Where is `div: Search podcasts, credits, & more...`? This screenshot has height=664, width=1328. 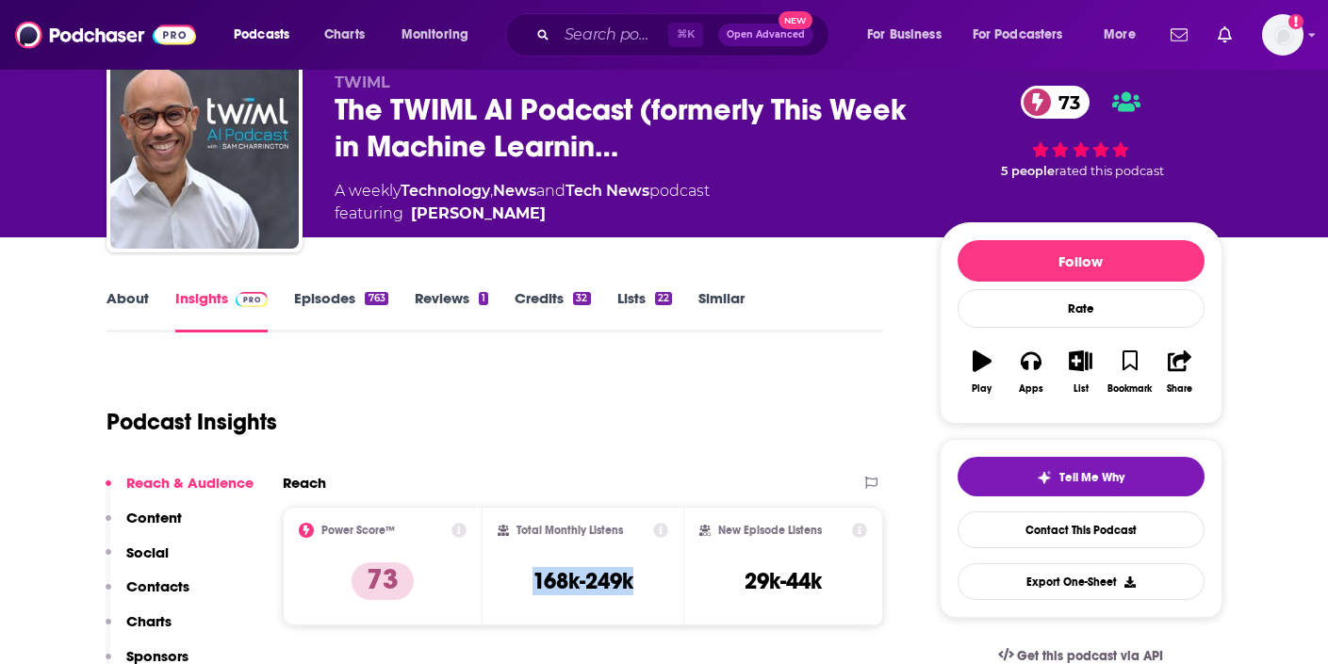
div: Search podcasts, credits, & more... is located at coordinates (685, 35).